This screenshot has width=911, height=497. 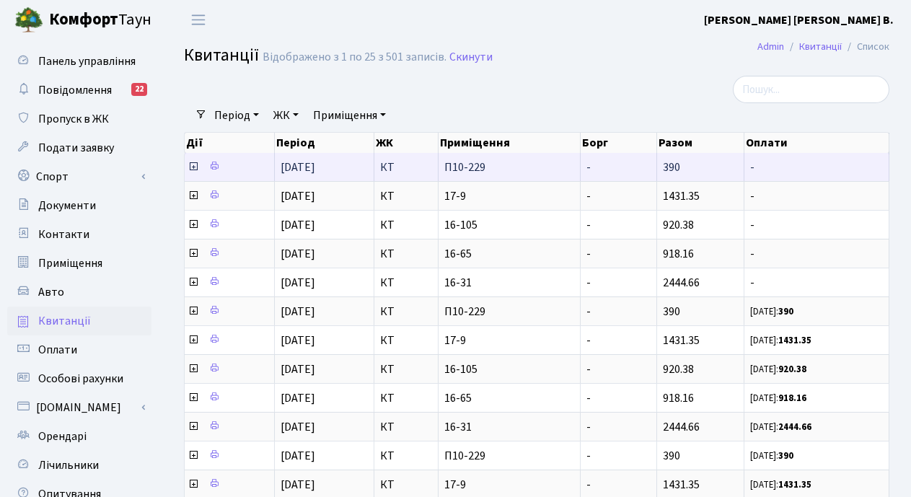 I want to click on a: Лічильники, so click(x=79, y=465).